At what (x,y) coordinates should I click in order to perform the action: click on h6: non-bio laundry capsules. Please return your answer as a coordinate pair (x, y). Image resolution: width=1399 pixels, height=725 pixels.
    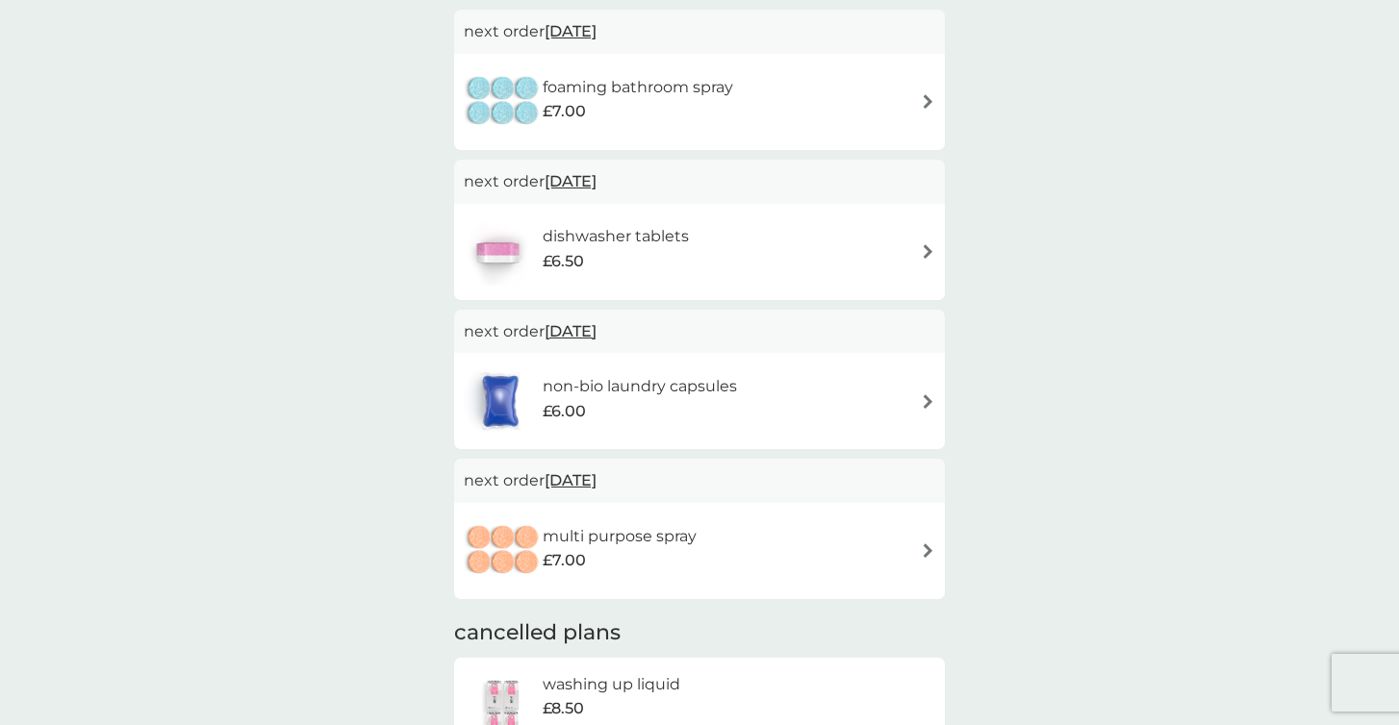
    Looking at the image, I should click on (640, 387).